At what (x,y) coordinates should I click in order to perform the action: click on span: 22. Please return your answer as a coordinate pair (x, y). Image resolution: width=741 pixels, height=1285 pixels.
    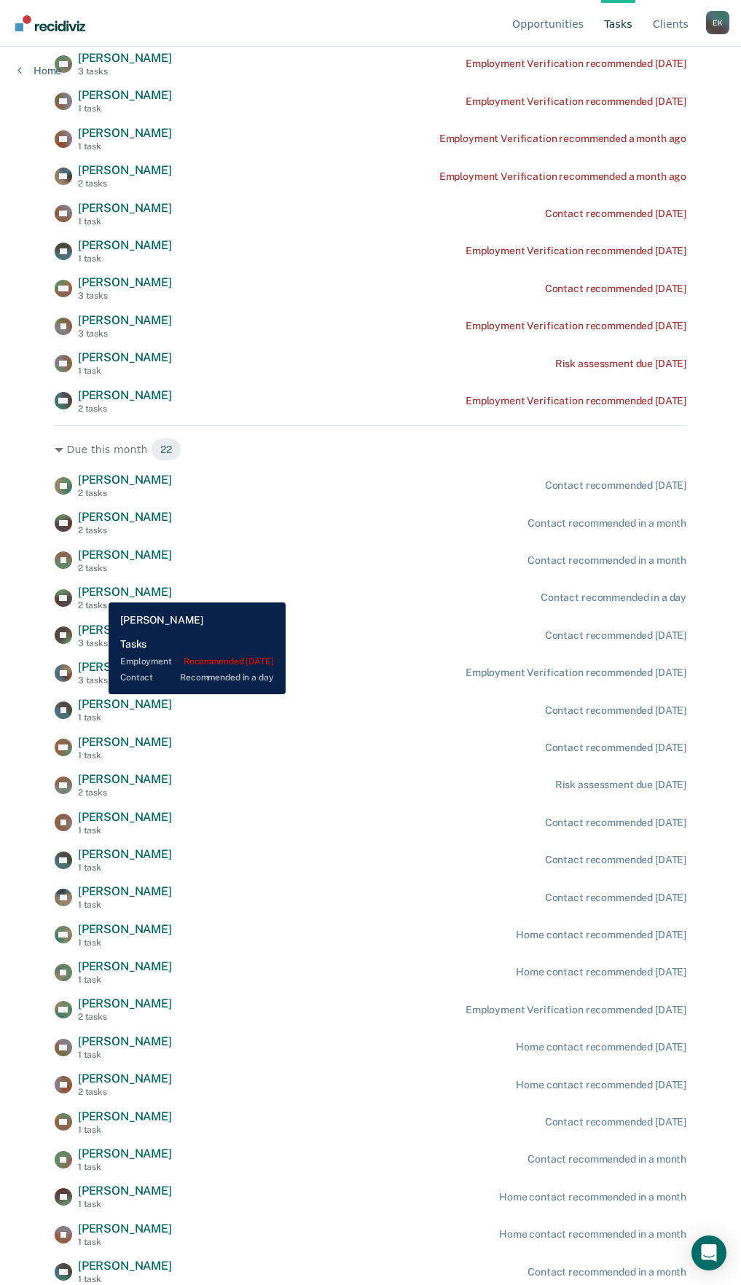
    Looking at the image, I should click on (166, 449).